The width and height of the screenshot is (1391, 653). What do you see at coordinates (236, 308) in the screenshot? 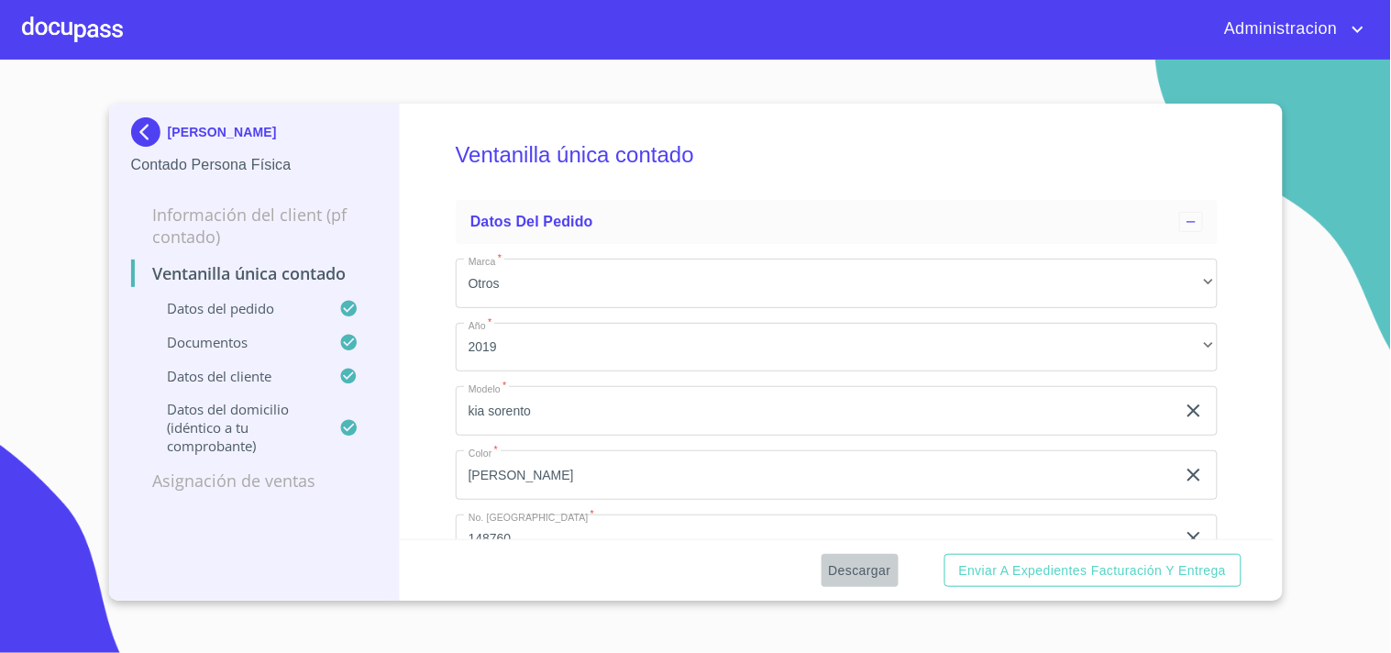
I see `p: Datos del pedido` at bounding box center [236, 308].